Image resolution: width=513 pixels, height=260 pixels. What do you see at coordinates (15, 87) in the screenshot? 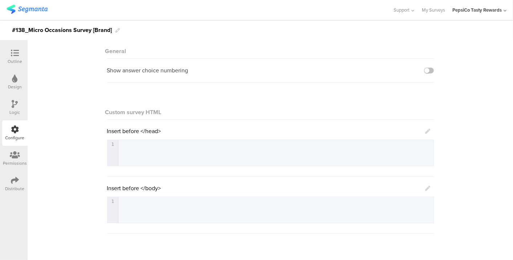
I see `div: Design` at bounding box center [15, 87].